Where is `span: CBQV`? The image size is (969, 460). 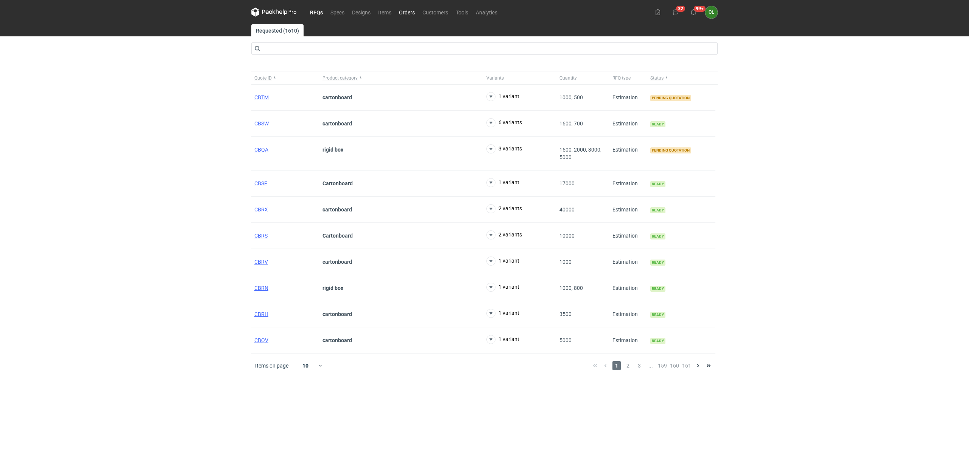 span: CBQV is located at coordinates (261, 340).